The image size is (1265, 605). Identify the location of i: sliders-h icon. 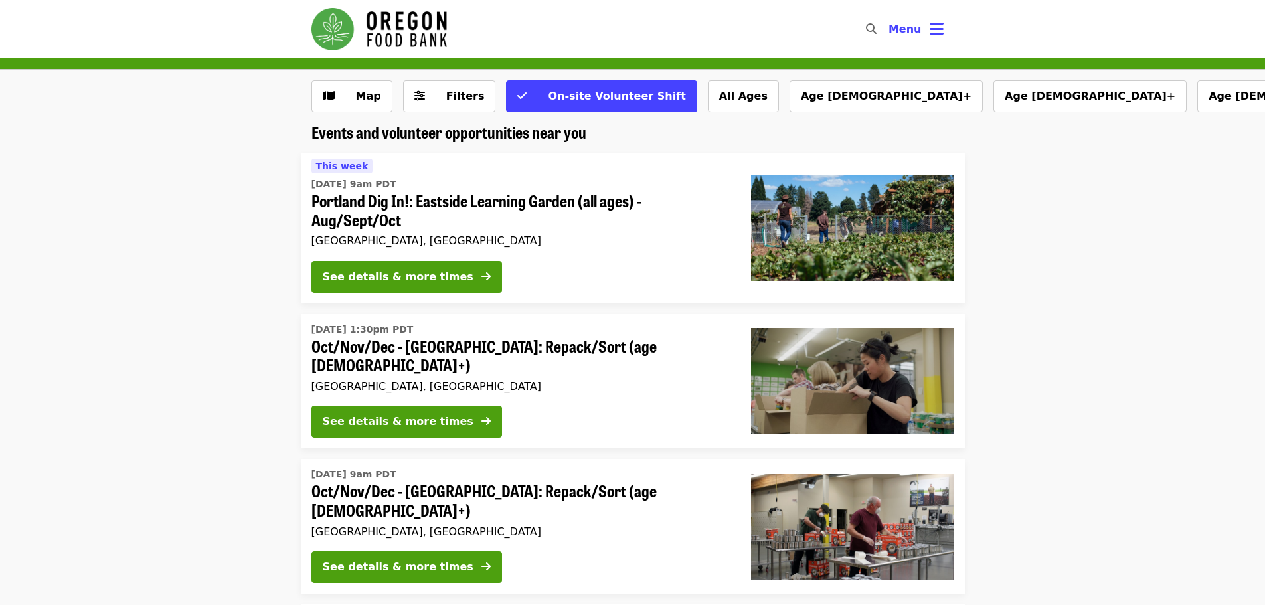
(420, 96).